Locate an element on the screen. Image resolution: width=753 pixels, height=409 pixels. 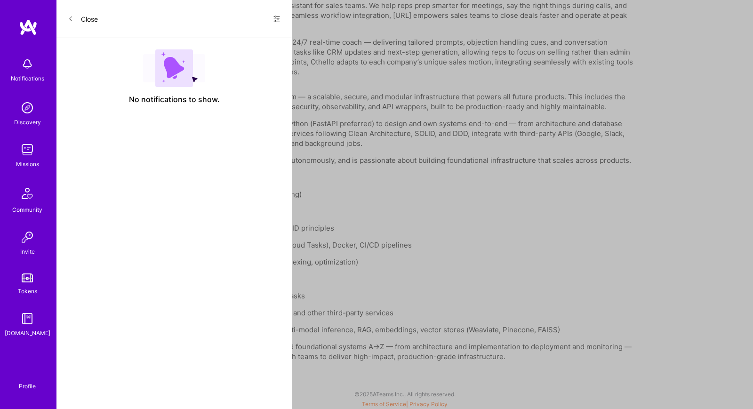
img: Invite is located at coordinates (27, 237).